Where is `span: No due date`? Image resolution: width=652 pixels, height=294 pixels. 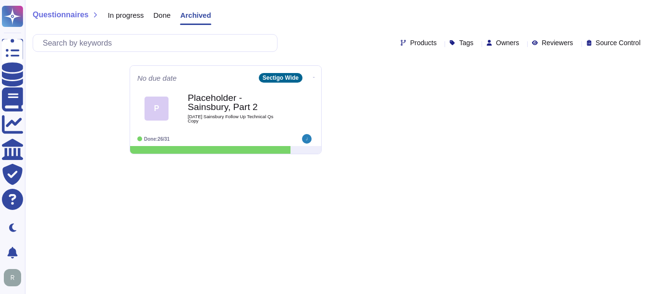
span: No due date is located at coordinates (157, 78).